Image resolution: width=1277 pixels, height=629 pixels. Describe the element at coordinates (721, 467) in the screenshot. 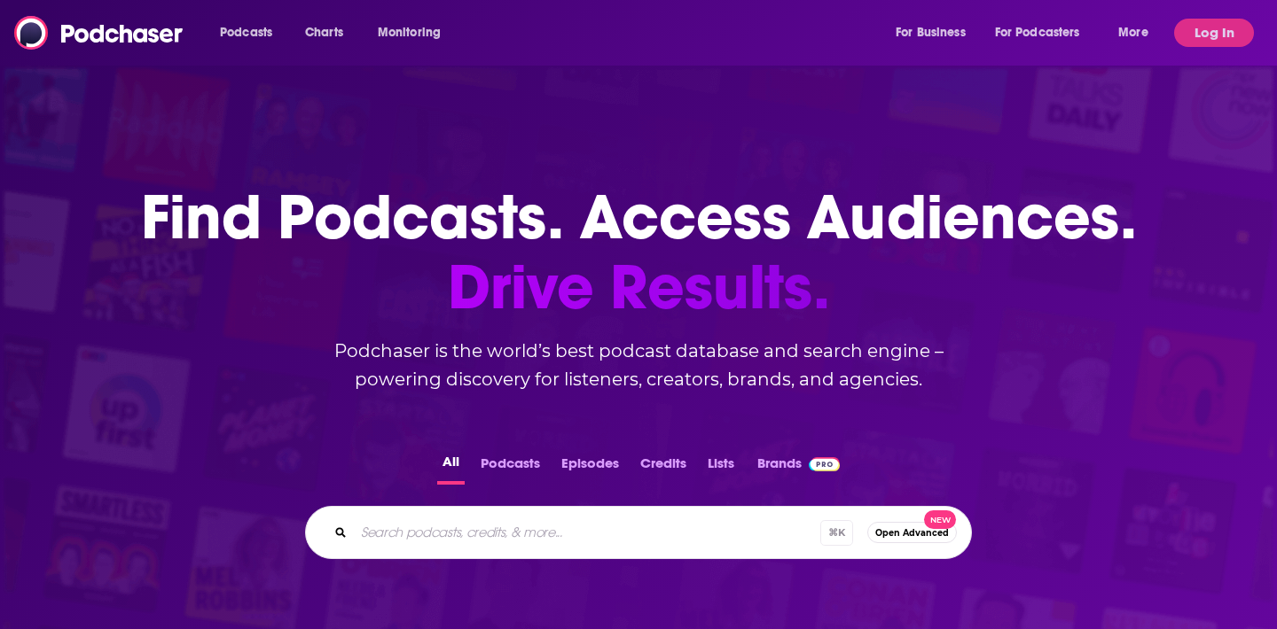

I see `button: Lists` at that location.